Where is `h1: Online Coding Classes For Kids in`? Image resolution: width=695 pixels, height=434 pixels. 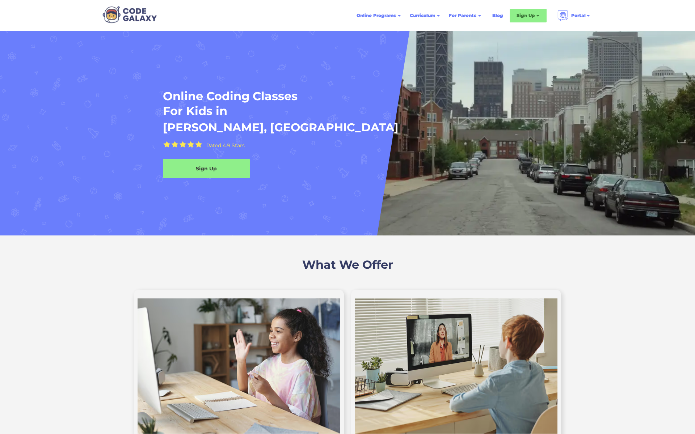
h1: Online Coding Classes For Kids in is located at coordinates (319, 103).